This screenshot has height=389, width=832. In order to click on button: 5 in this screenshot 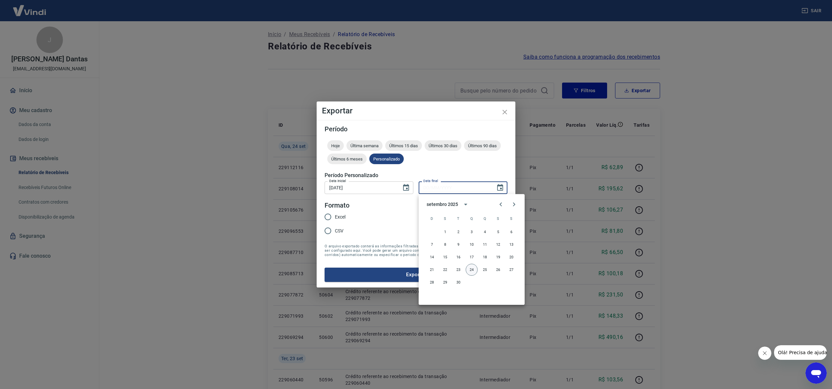, I will do `click(498, 232)`.